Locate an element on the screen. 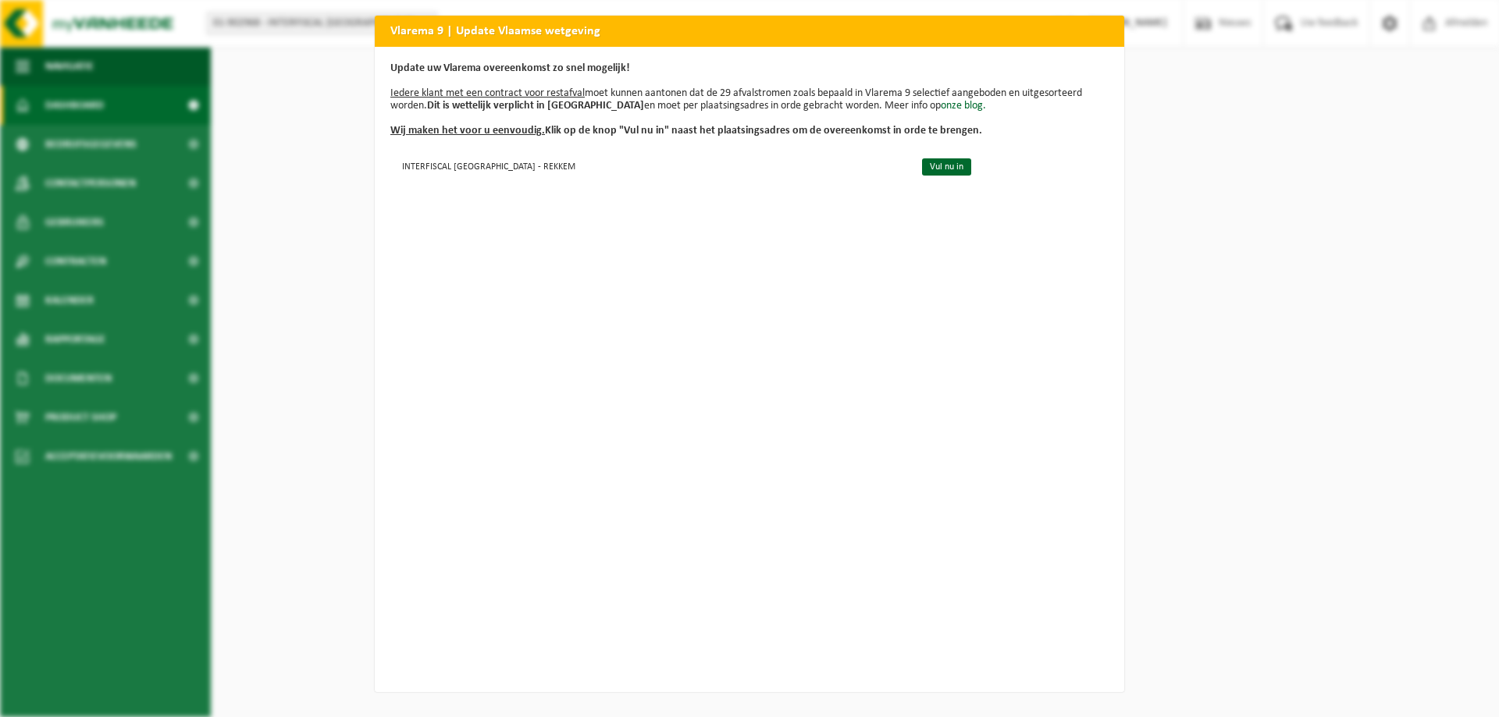 This screenshot has width=1499, height=717. a: Vul nu in is located at coordinates (946, 167).